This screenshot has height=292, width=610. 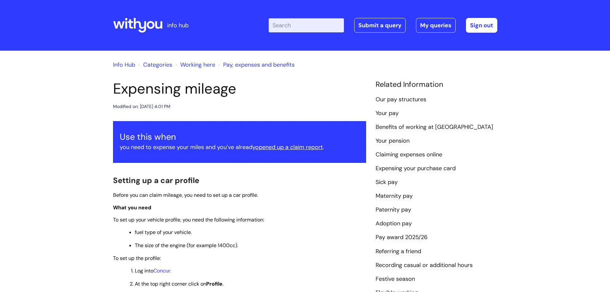 I want to click on strong: Profile, so click(x=214, y=283).